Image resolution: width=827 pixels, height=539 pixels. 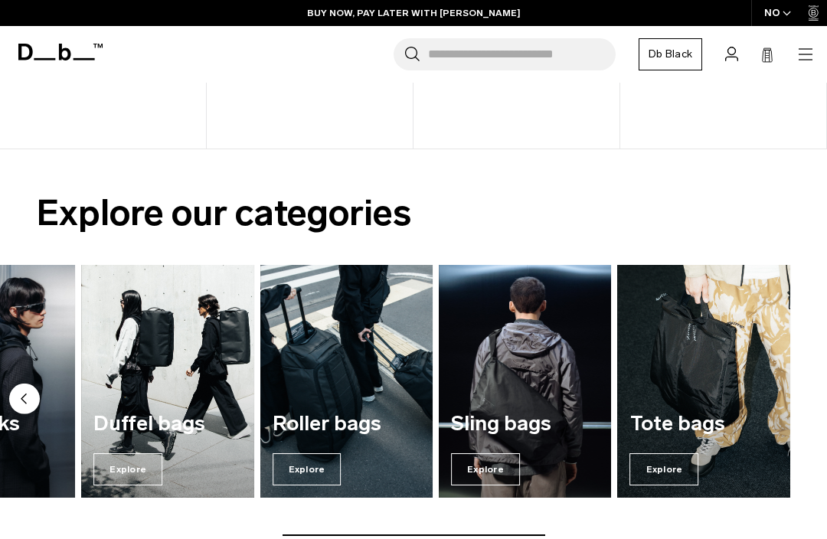 I want to click on a: Tote bags Explore, so click(x=704, y=381).